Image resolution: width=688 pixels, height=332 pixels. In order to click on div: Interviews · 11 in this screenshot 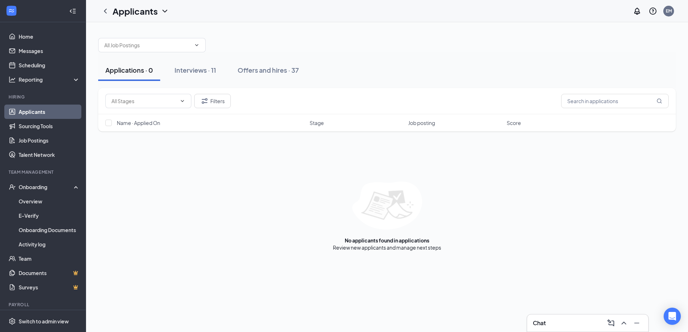, I will do `click(195, 70)`.